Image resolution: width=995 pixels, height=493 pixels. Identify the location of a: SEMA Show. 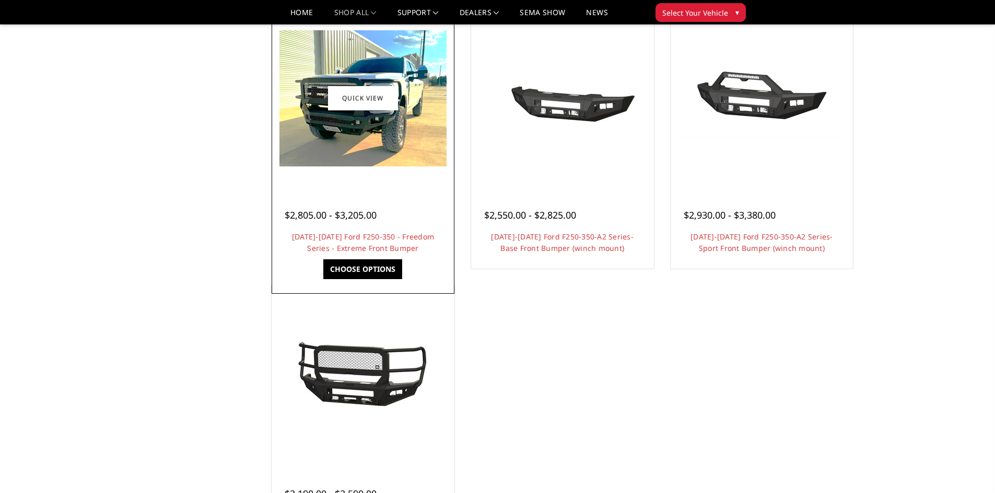
(542, 16).